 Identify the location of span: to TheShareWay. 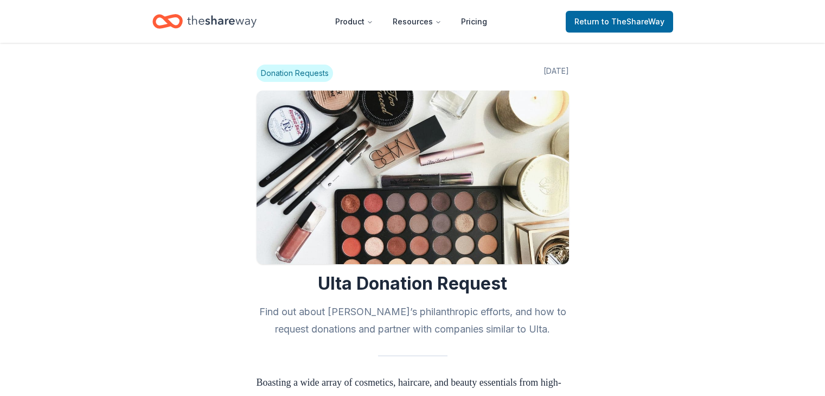
(633, 21).